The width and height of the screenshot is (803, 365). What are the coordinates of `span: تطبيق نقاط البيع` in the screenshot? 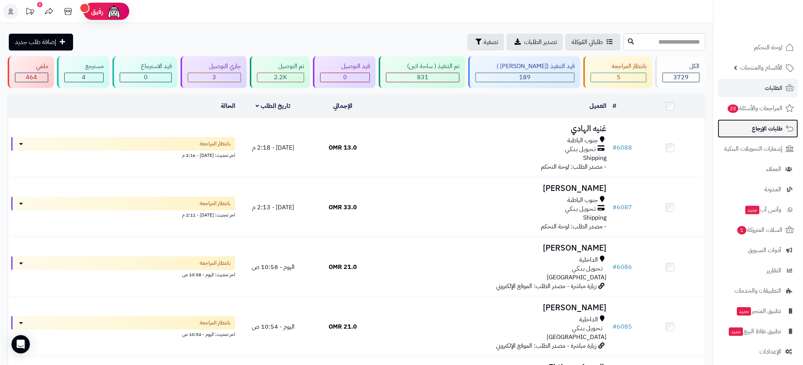 It's located at (755, 331).